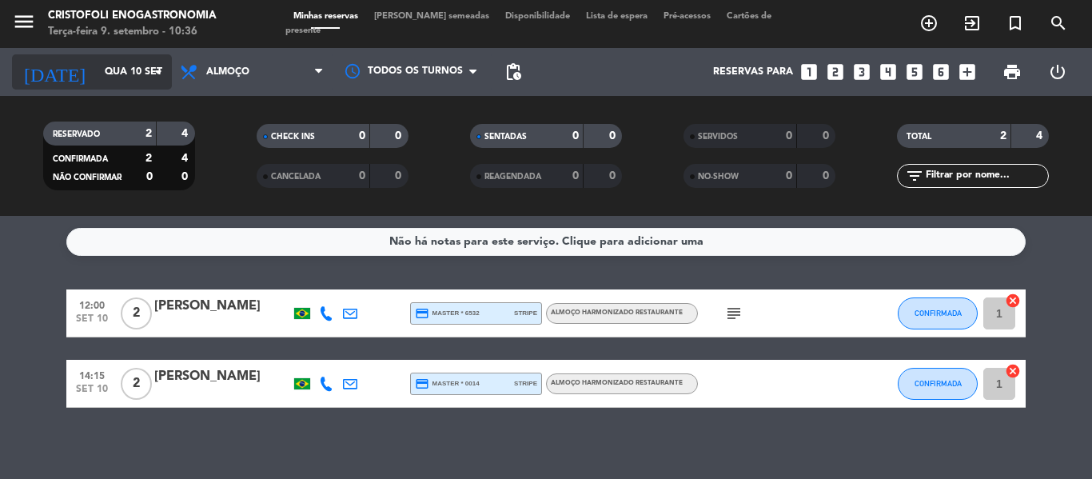 This screenshot has height=479, width=1092. What do you see at coordinates (546, 242) in the screenshot?
I see `div: Não há notas para este serviço. Clique para adicionar uma` at bounding box center [546, 242].